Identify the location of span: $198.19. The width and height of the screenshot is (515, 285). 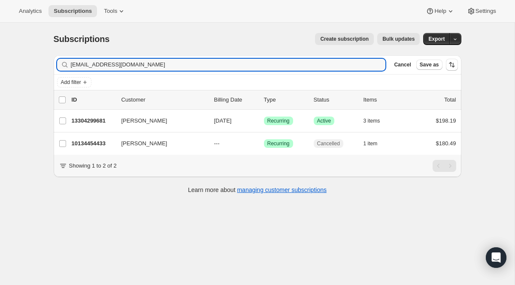
(446, 121).